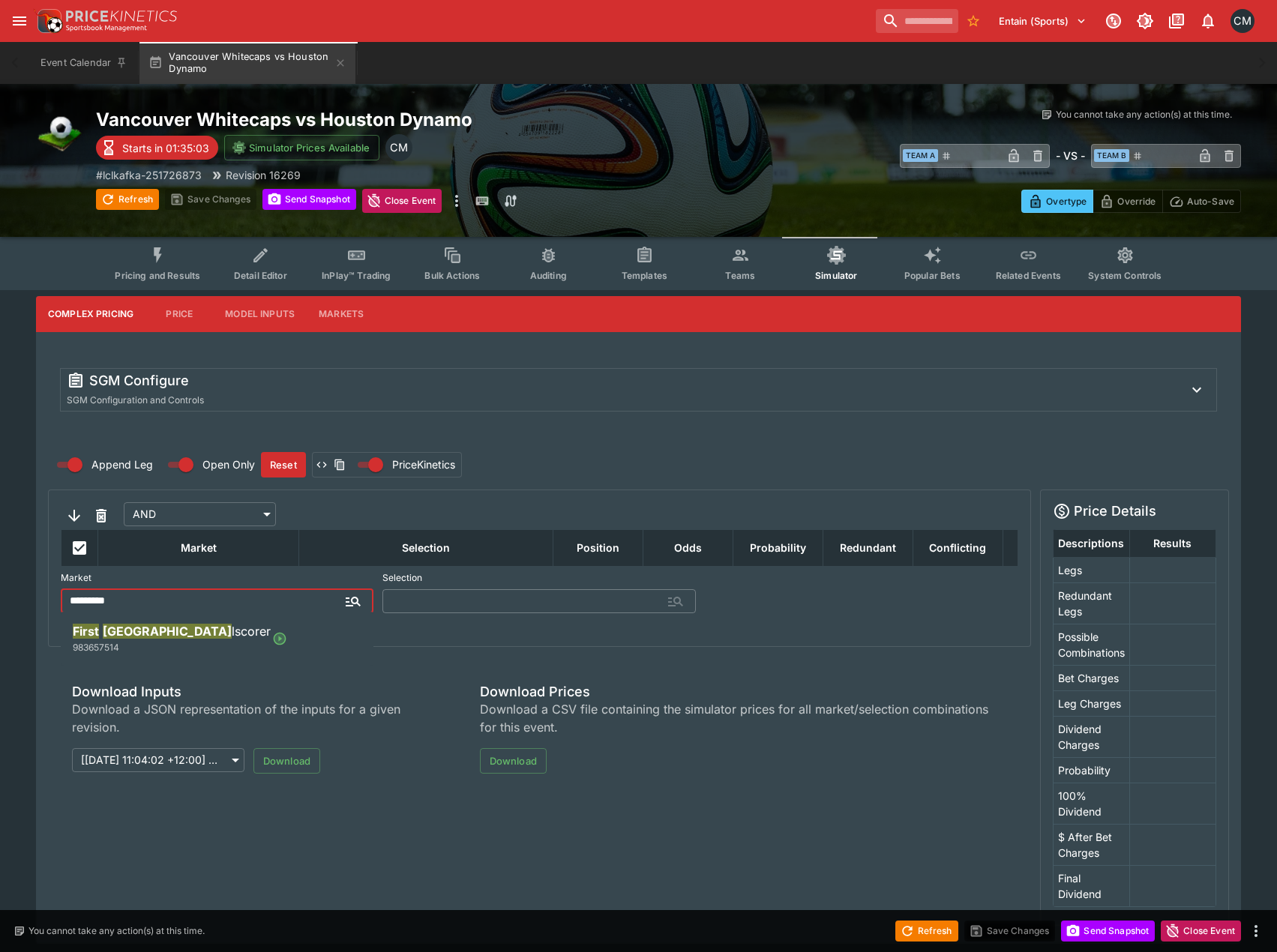  Describe the element at coordinates (743, 692) in the screenshot. I see `span: Download Prices` at that location.